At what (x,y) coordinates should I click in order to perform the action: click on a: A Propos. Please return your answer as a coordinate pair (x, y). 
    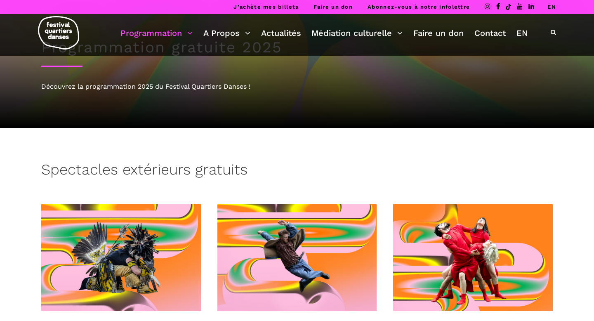
    Looking at the image, I should click on (227, 33).